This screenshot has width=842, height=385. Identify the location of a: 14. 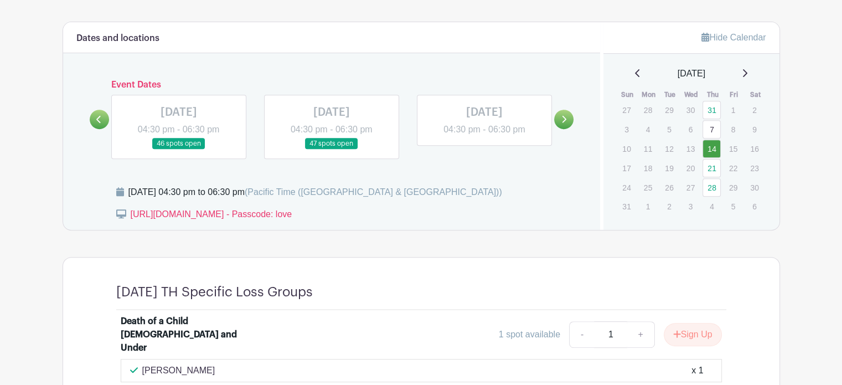
(712, 148).